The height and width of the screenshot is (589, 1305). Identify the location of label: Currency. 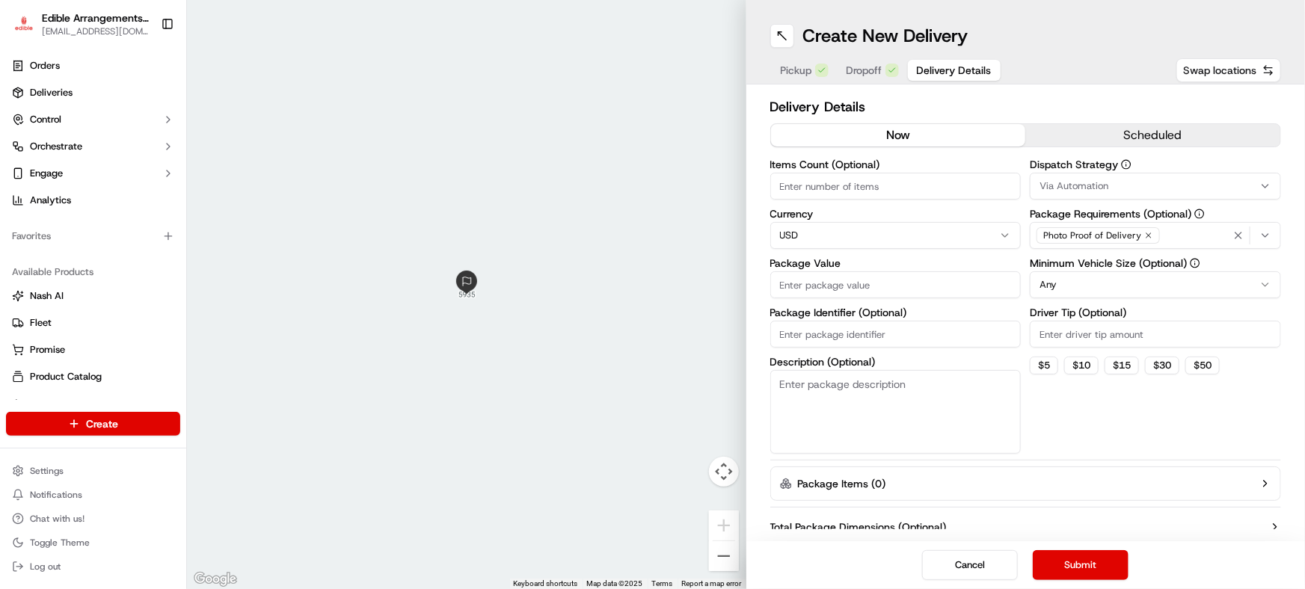
(896, 214).